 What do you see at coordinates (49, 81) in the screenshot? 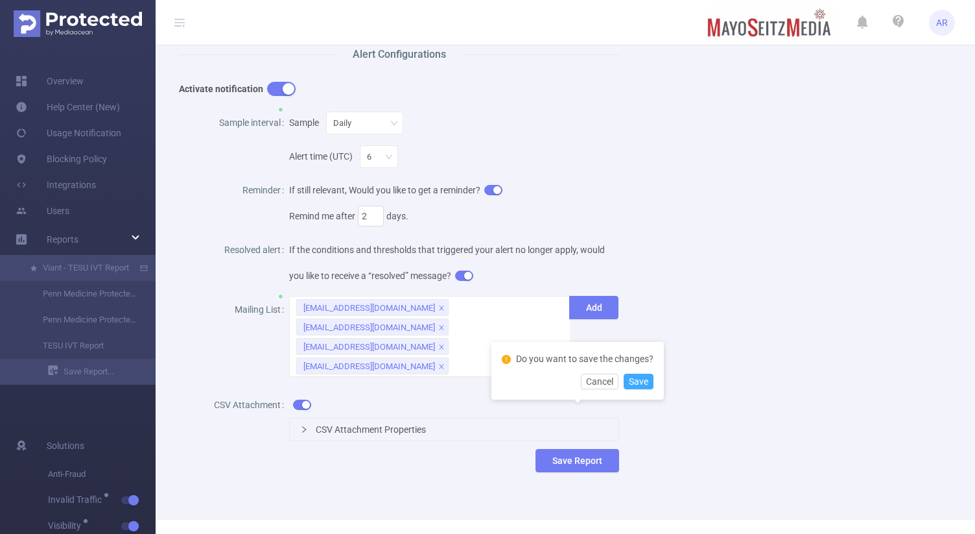
I see `a: Overview` at bounding box center [49, 81].